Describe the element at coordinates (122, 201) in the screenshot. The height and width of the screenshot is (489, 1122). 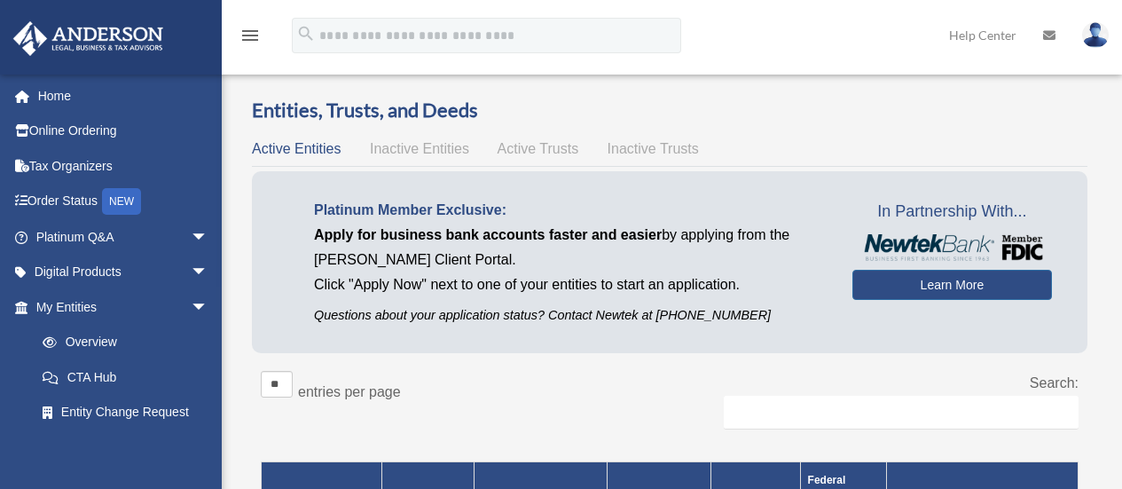
I see `div: NEW` at that location.